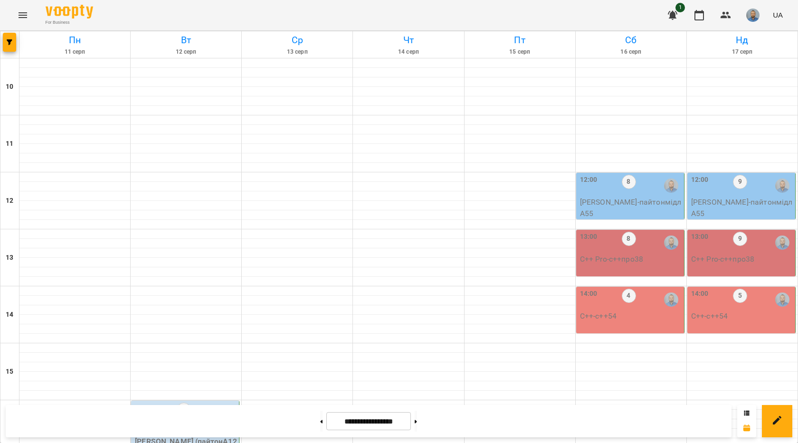 This screenshot has width=798, height=443. What do you see at coordinates (69, 11) in the screenshot?
I see `img: Voopty Logo` at bounding box center [69, 11].